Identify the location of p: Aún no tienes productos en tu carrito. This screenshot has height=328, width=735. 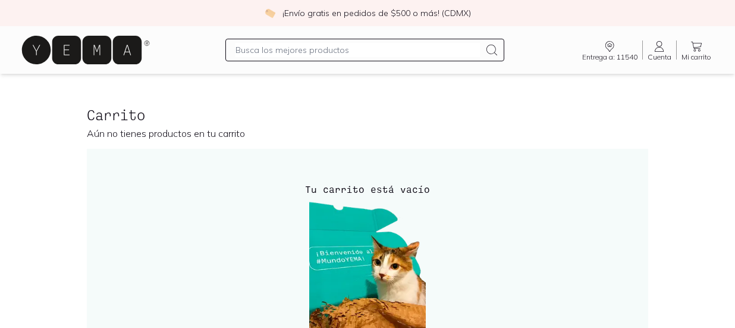
(368, 133).